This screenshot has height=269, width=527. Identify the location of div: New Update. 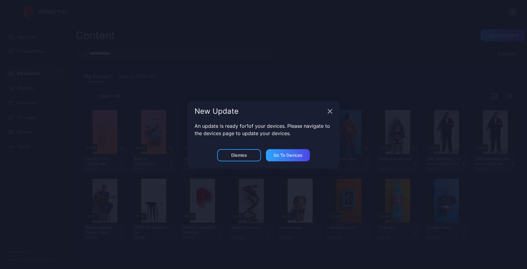
(260, 111).